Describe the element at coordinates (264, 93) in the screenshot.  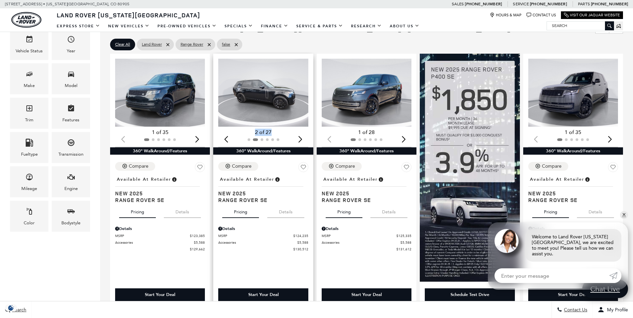
I see `div: 2 / 6` at that location.